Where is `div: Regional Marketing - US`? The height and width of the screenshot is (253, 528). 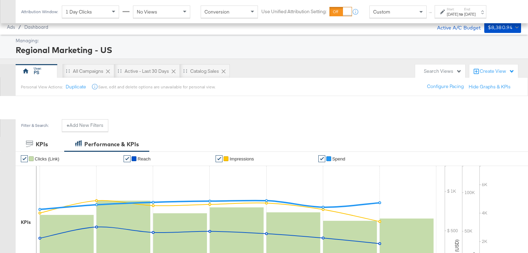 div: Regional Marketing - US is located at coordinates (267, 50).